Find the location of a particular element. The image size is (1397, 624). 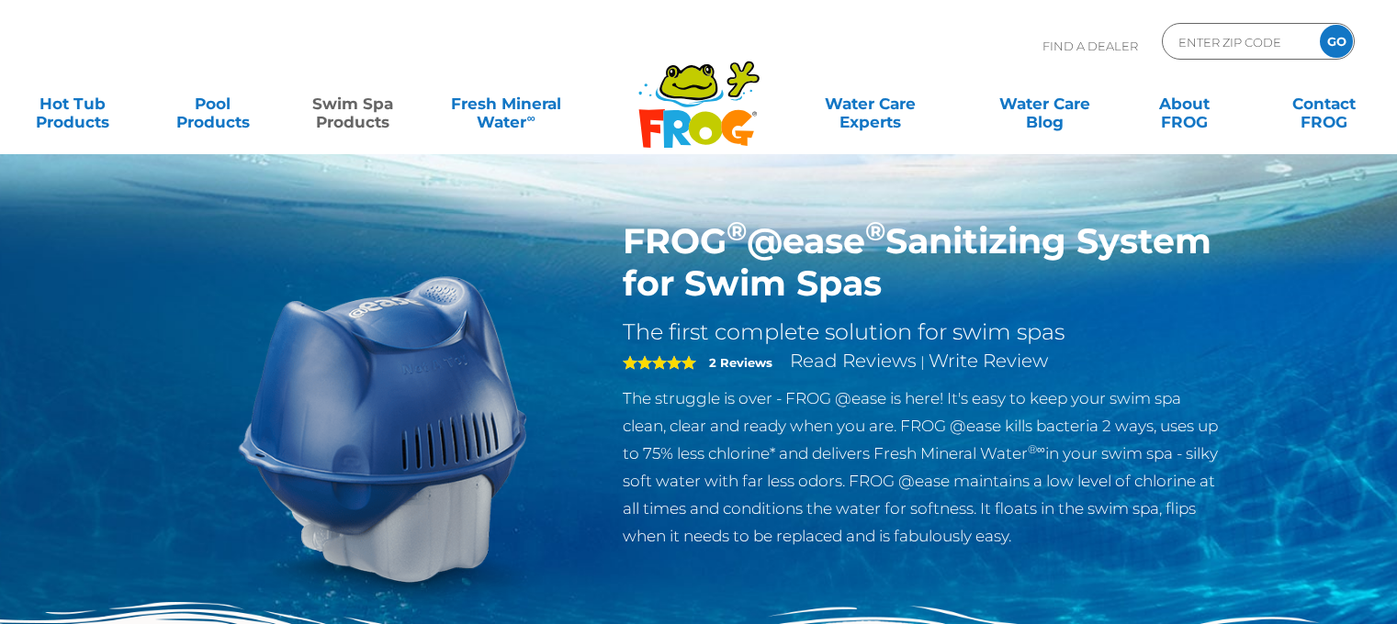

a: Water CareExperts is located at coordinates (870, 104).